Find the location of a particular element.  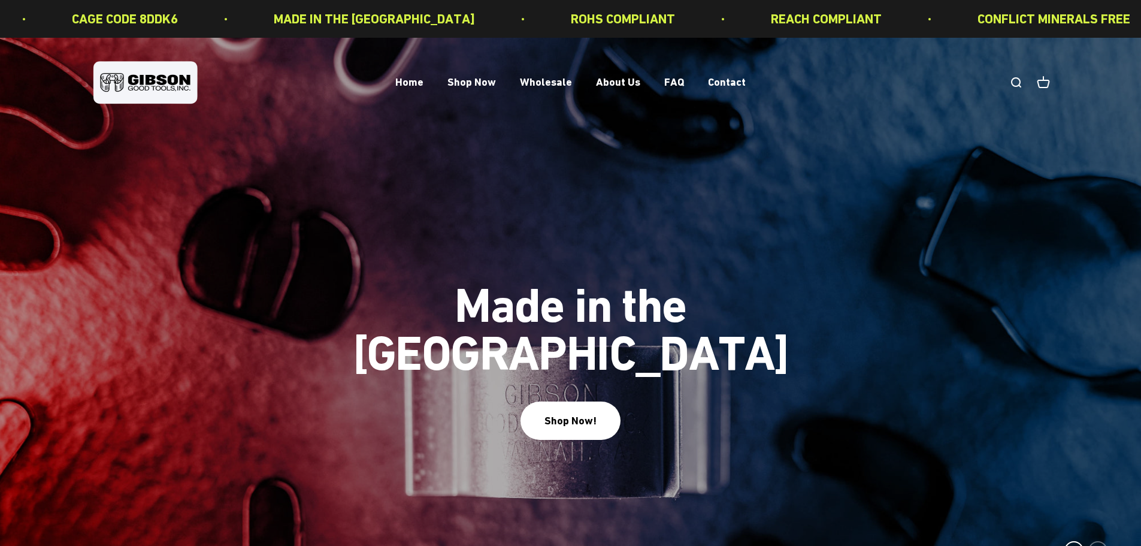

a: Wholesale is located at coordinates (546, 82).